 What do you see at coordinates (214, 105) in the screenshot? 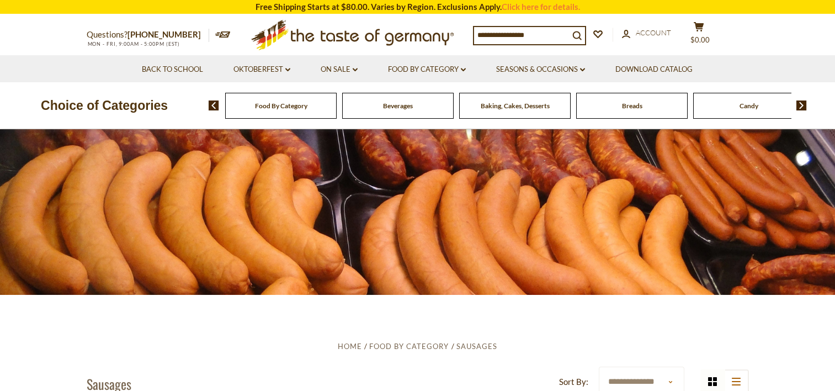
I see `img: previous arrow` at bounding box center [214, 105].